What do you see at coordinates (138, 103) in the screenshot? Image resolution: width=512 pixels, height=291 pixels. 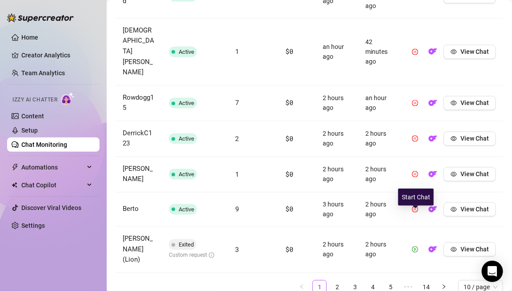 I see `span: Rowdogg15` at bounding box center [138, 103].